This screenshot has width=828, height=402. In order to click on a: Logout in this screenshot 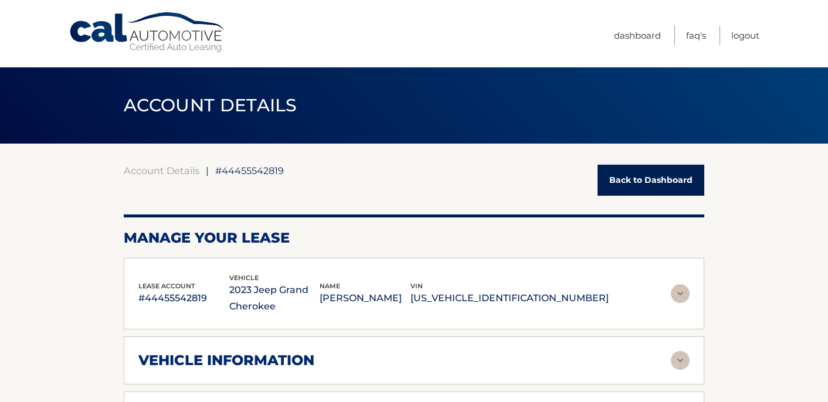, I will do `click(746, 35)`.